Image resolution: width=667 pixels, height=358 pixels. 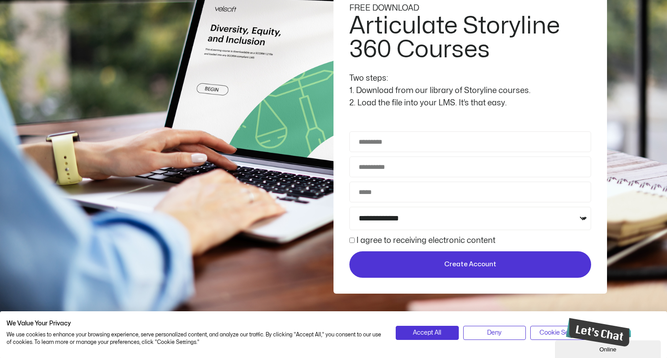 I want to click on img: Chat attention grabber, so click(x=37, y=18).